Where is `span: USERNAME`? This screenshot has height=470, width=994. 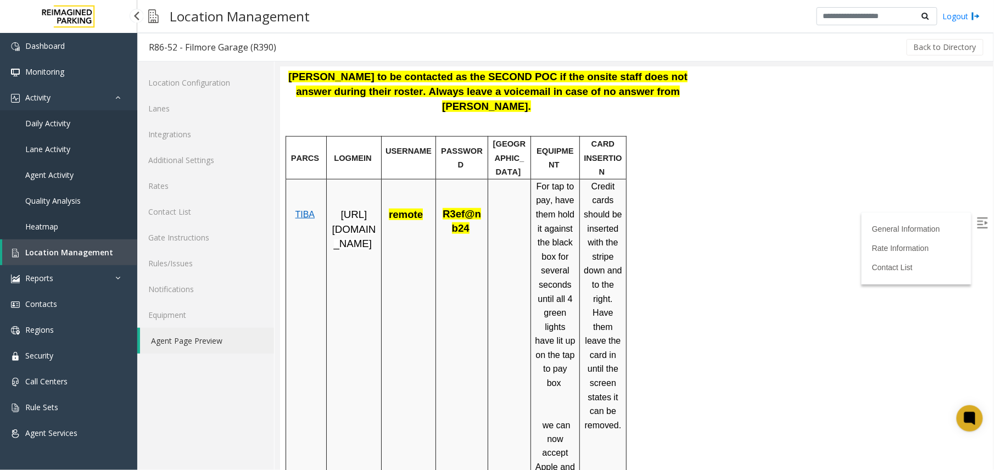
span: USERNAME is located at coordinates (128, 84).